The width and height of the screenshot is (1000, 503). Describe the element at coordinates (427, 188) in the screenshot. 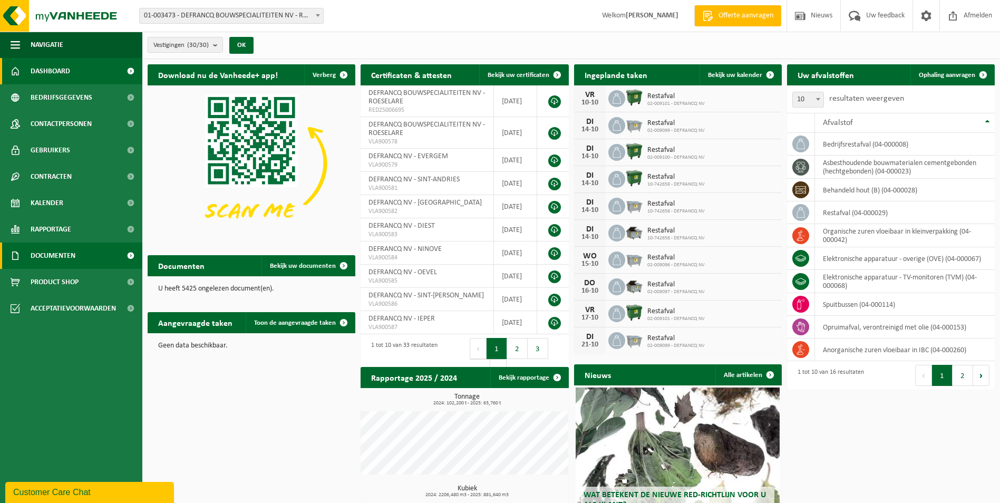

I see `span: VLA900581` at that location.